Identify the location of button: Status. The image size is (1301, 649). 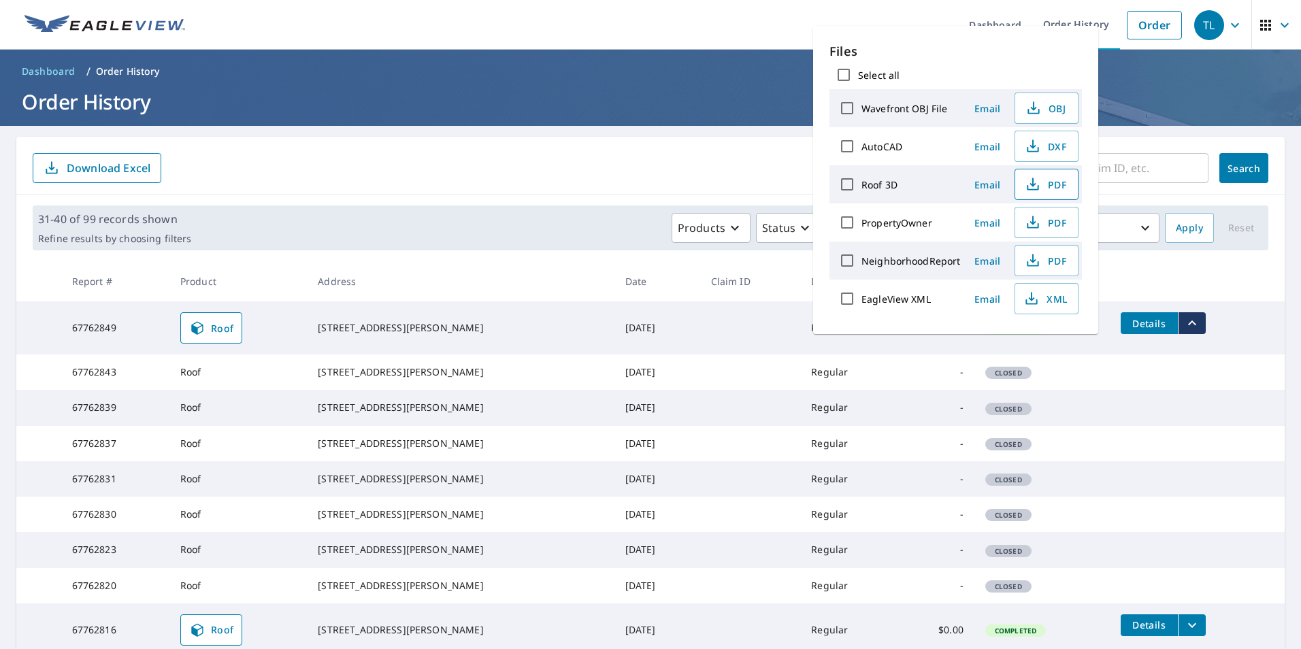
(788, 228).